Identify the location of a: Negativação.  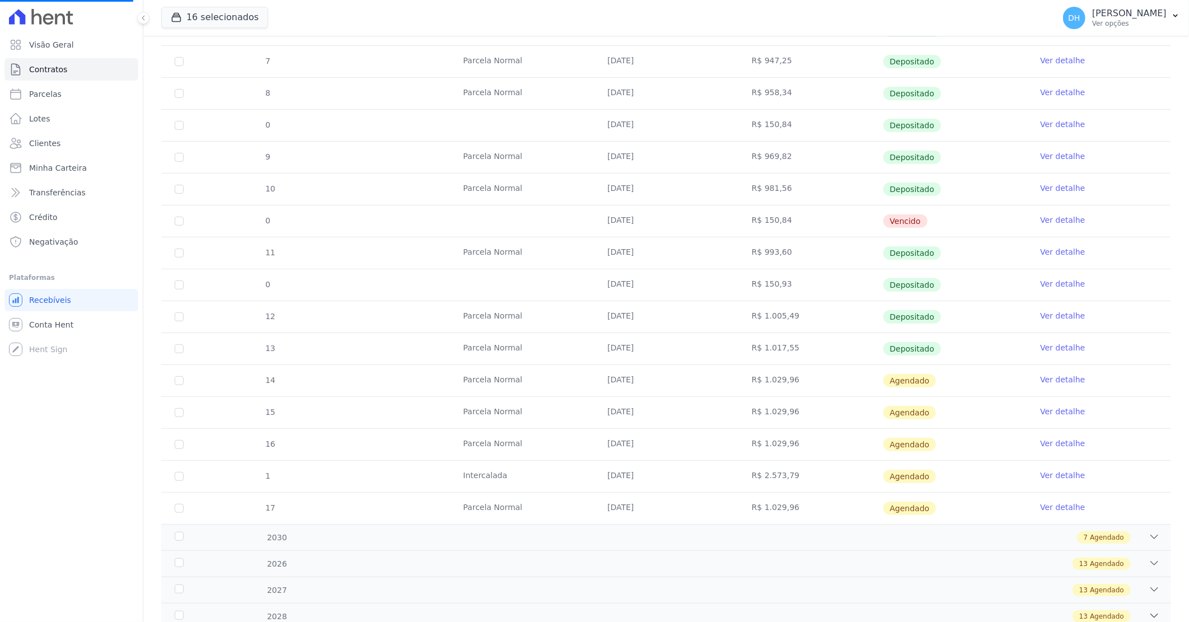
(71, 242).